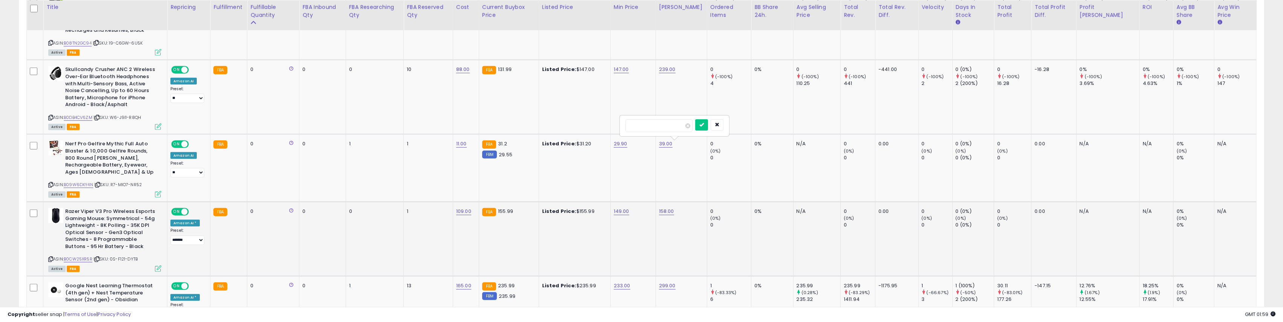  I want to click on div: Avg Win Price, so click(1235, 11).